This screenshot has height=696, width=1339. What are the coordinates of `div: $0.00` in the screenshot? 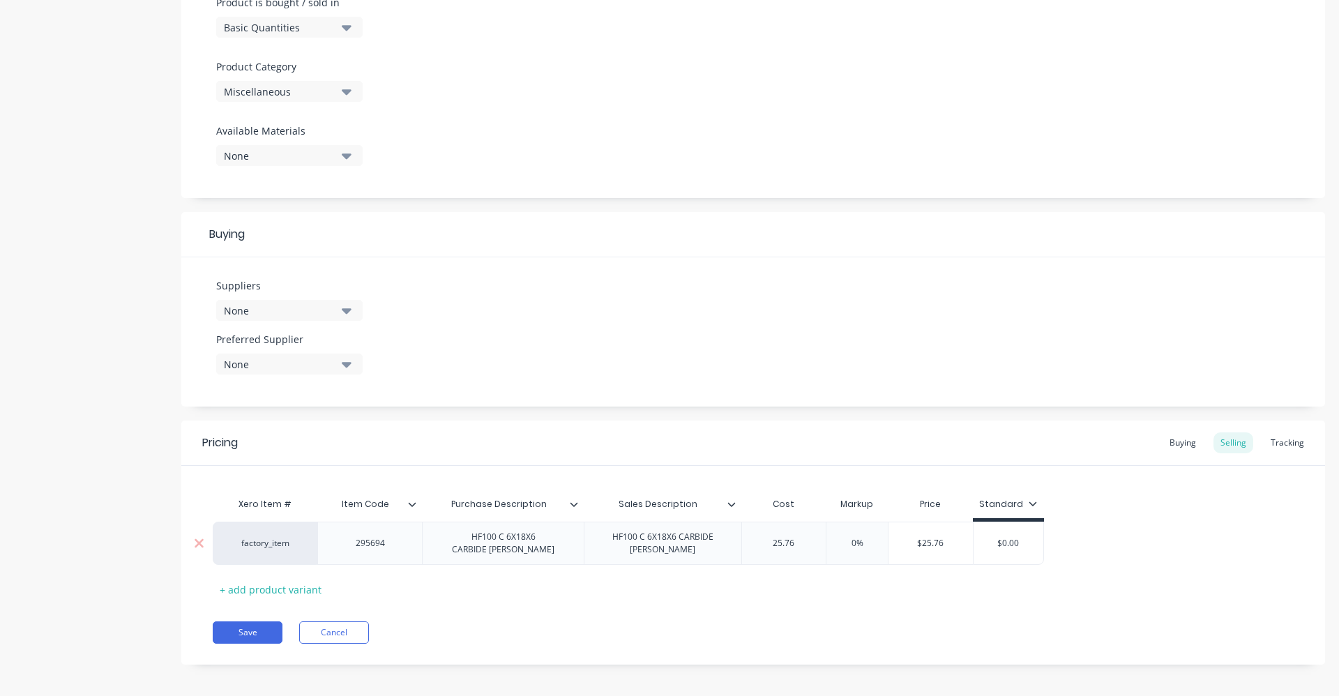 It's located at (1009, 543).